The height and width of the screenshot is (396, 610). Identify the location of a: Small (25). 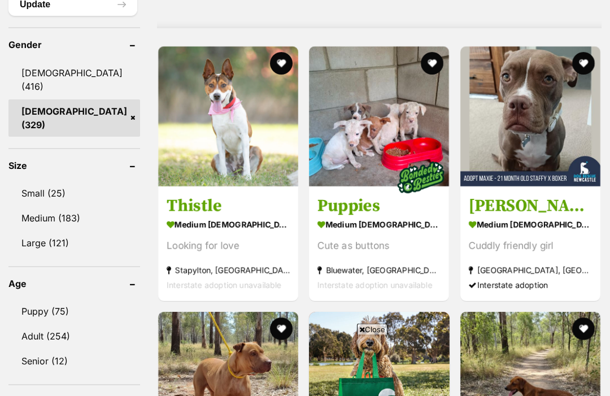
(74, 194).